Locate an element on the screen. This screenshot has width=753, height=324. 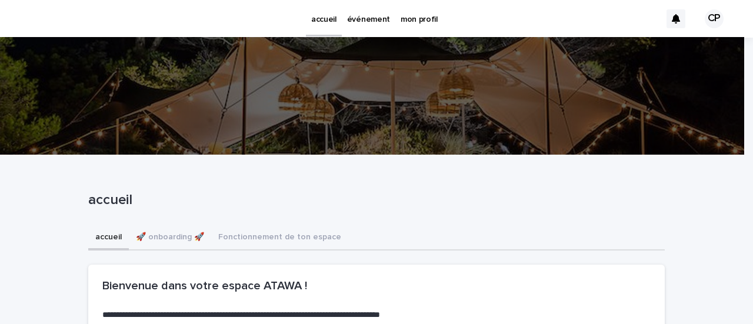
p: accueil is located at coordinates (374, 200).